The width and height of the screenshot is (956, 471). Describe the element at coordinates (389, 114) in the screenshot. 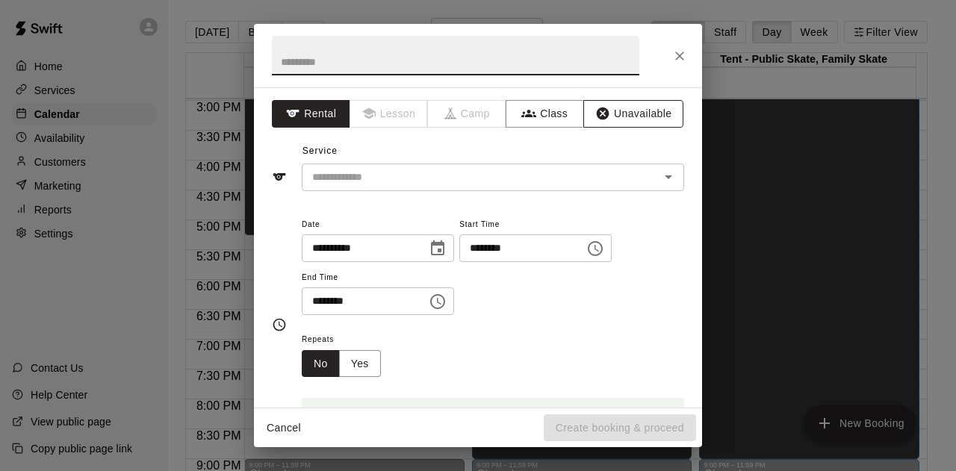

I see `span: Lessons must be created in the Services page first` at that location.